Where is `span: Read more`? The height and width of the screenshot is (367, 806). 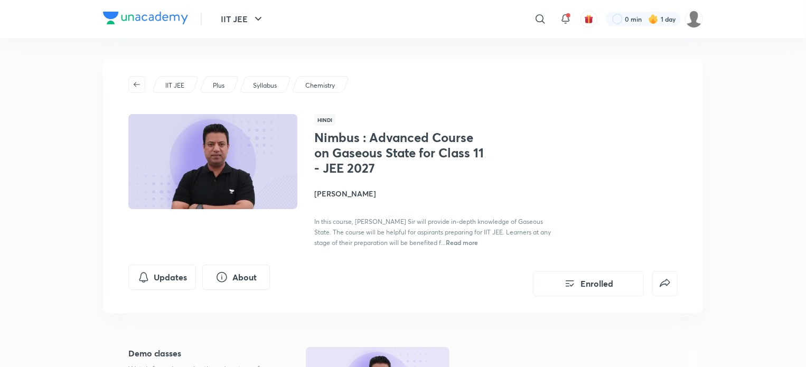 span: Read more is located at coordinates (461, 242).